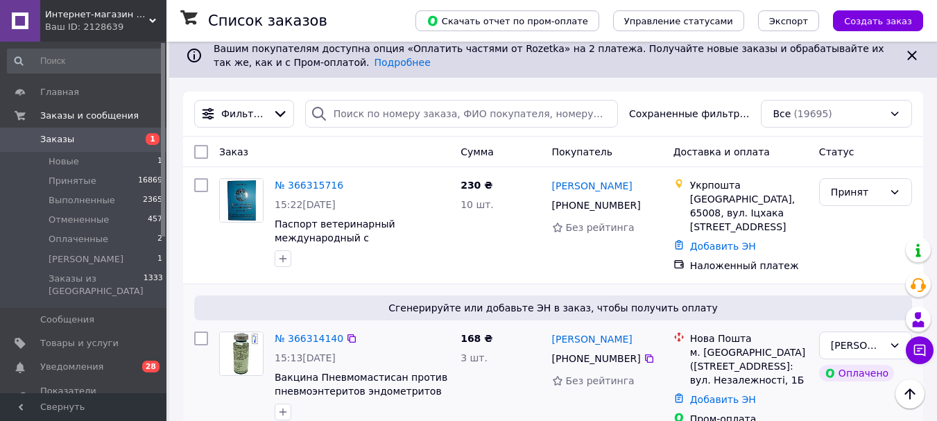 This screenshot has width=937, height=421. What do you see at coordinates (879, 21) in the screenshot?
I see `button: Создать заказ` at bounding box center [879, 21].